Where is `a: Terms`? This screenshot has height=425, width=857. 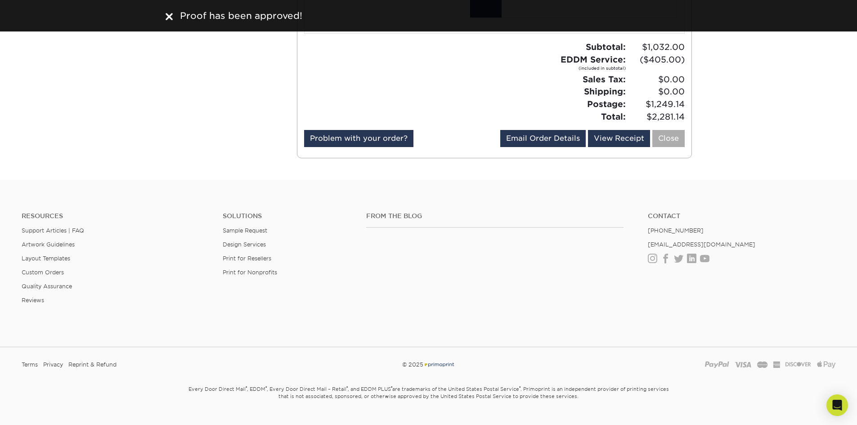 a: Terms is located at coordinates (30, 365).